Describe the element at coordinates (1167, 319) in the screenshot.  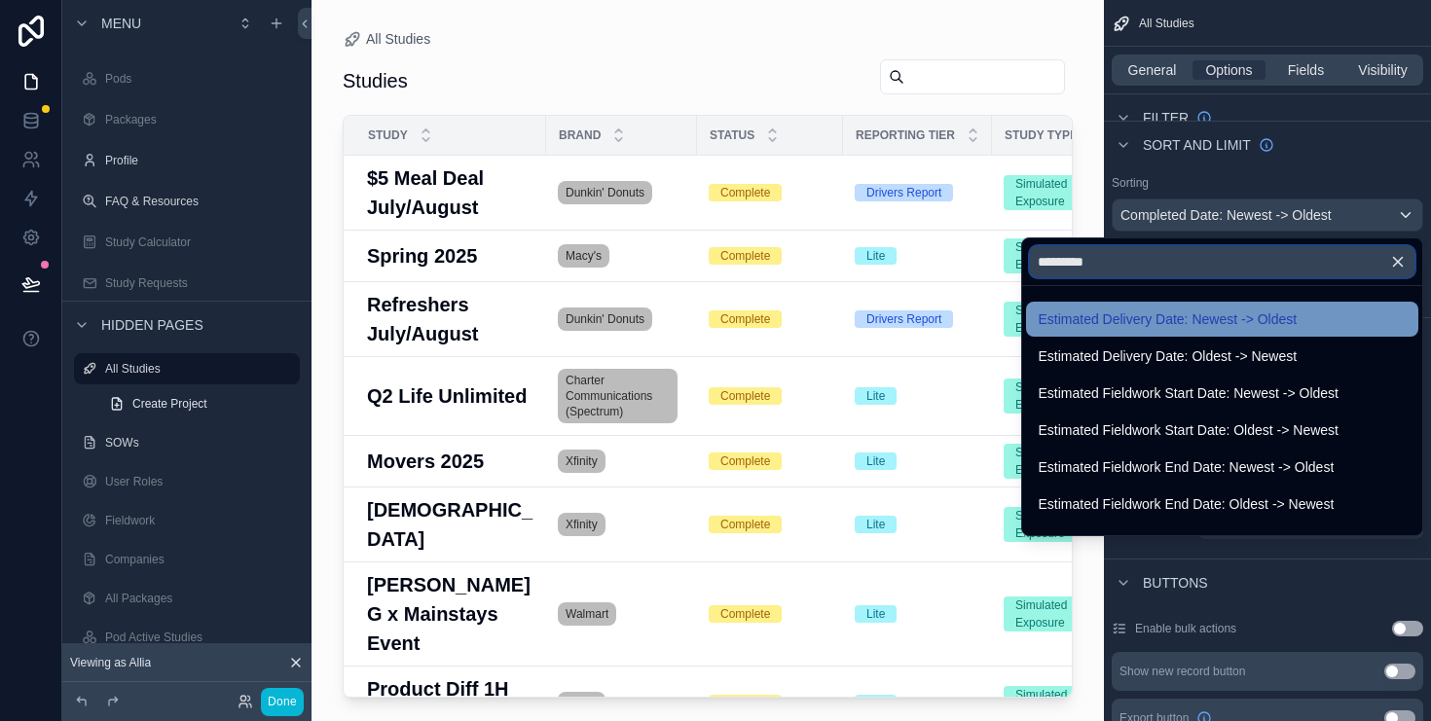
I see `span: Estimated Delivery Date: Newest -> Oldest` at that location.